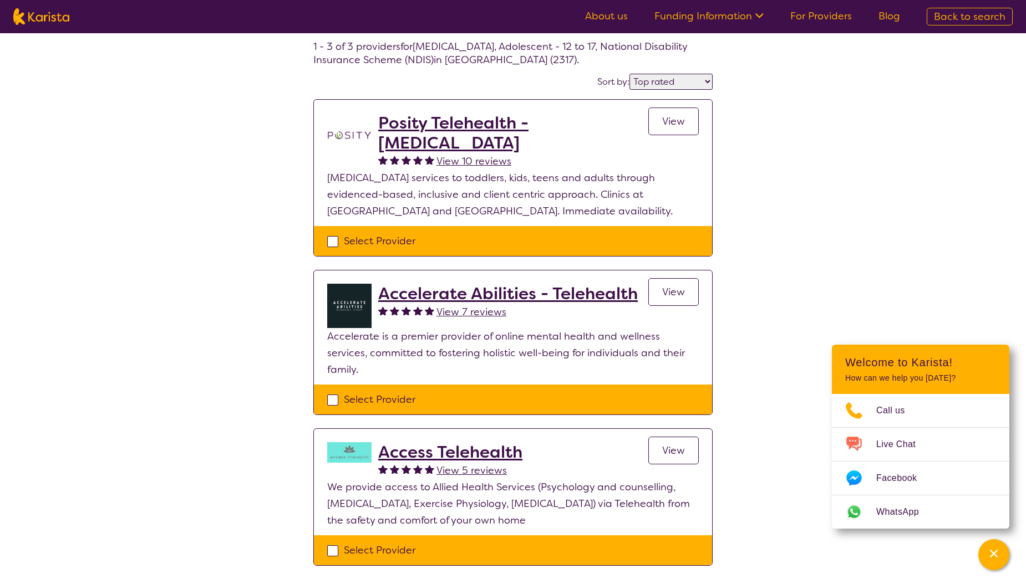  What do you see at coordinates (969, 17) in the screenshot?
I see `a: Back to search` at bounding box center [969, 17].